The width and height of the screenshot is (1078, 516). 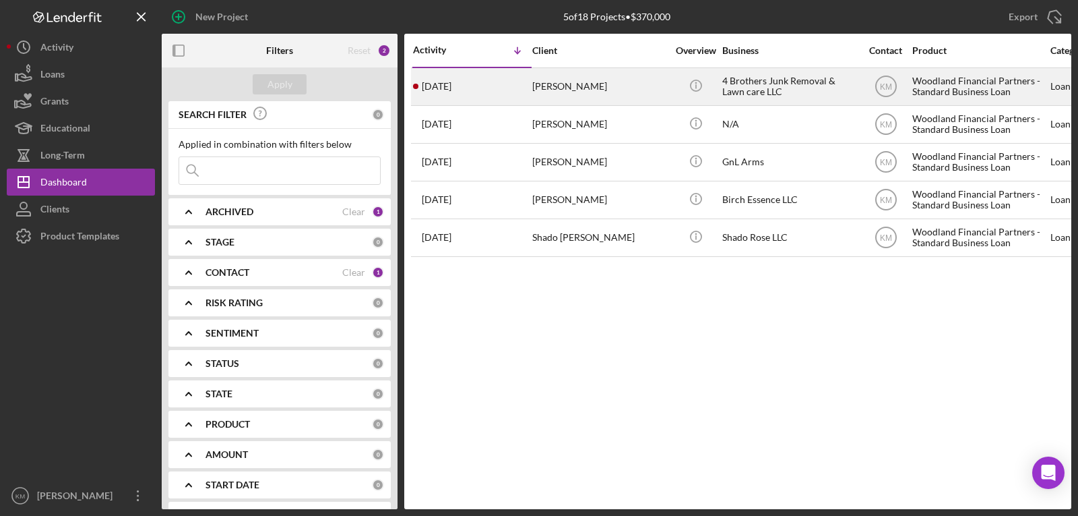 What do you see at coordinates (81, 128) in the screenshot?
I see `a: Educational` at bounding box center [81, 128].